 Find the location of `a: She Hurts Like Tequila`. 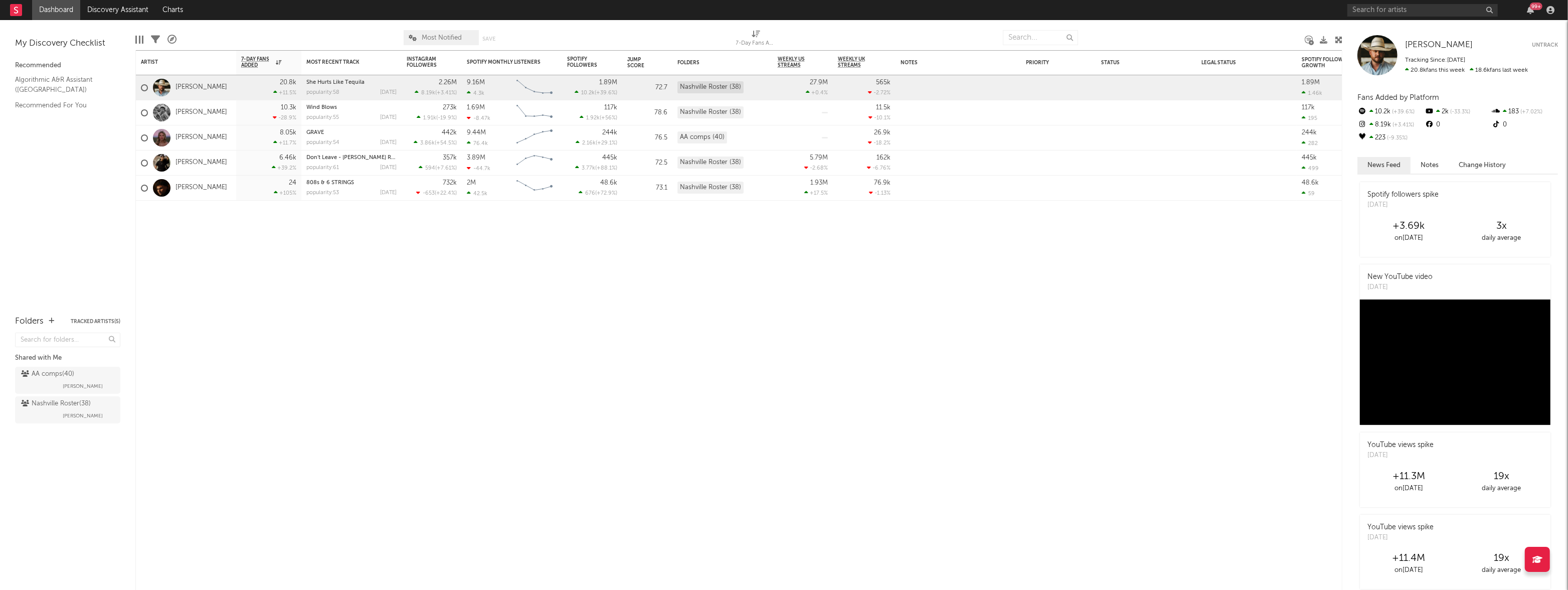

a: She Hurts Like Tequila is located at coordinates (335, 82).